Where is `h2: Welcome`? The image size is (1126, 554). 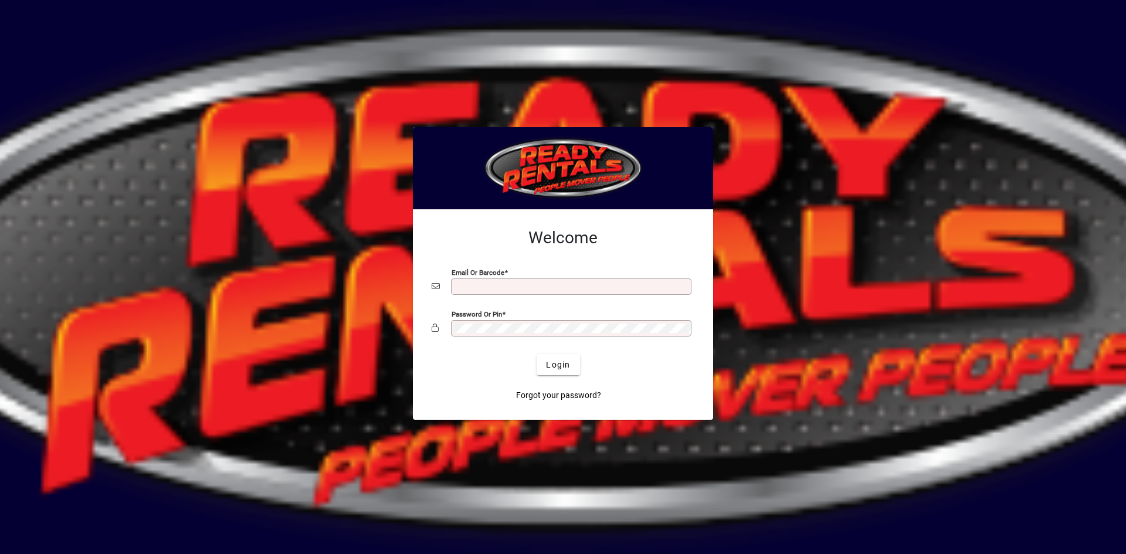 h2: Welcome is located at coordinates (563, 238).